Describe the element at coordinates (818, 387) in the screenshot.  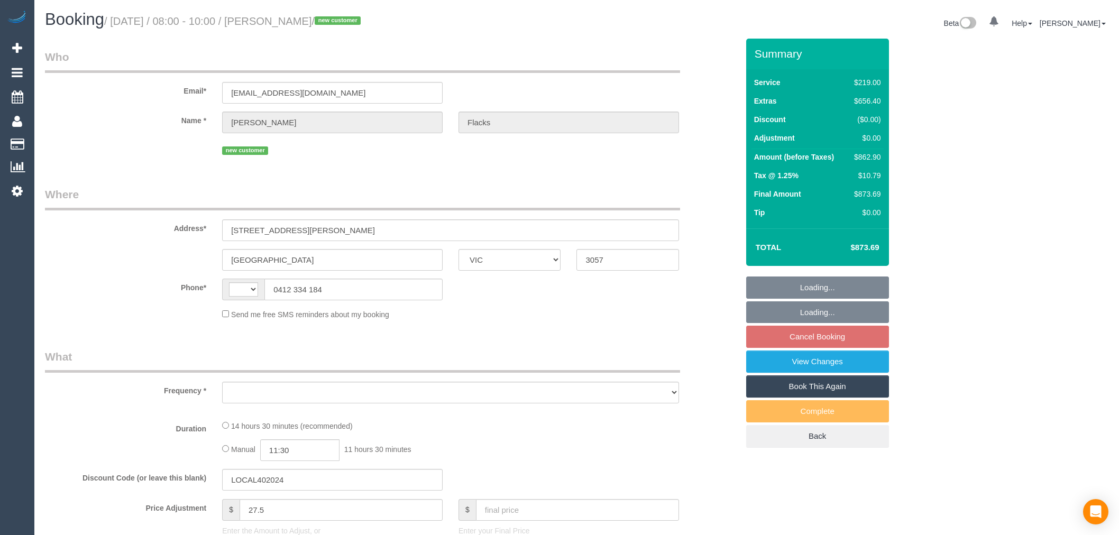
I see `a: Book This Again` at that location.